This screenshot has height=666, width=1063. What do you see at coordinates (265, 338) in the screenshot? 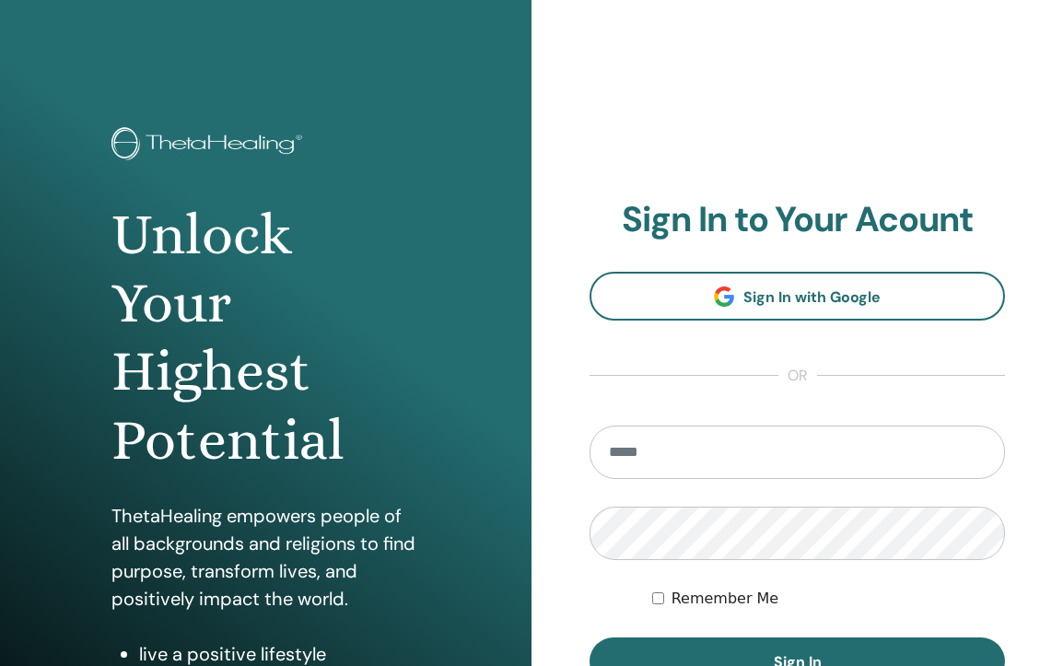
I see `h1: Unlock Your Highest Potential` at bounding box center [265, 338].